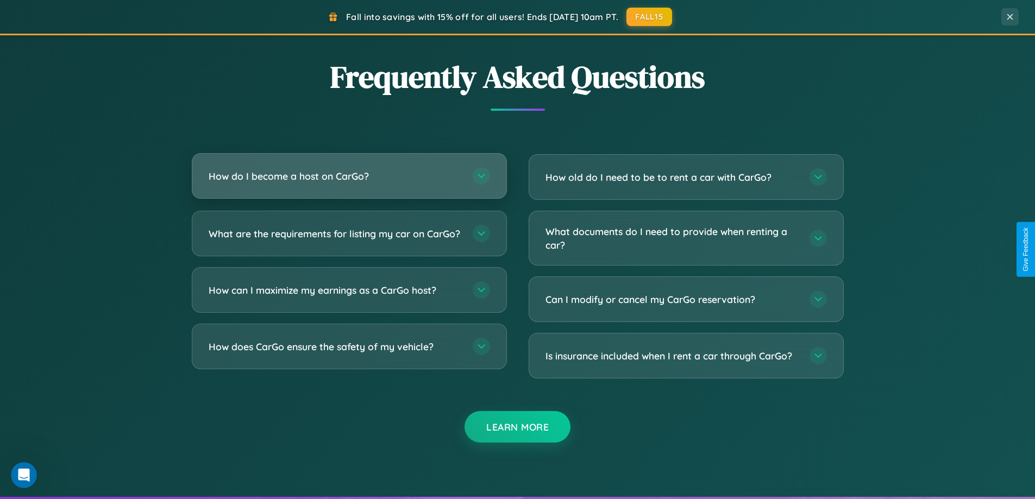 This screenshot has height=499, width=1035. Describe the element at coordinates (672, 356) in the screenshot. I see `h3: Is insurance included when I rent a car through CarGo?` at that location.